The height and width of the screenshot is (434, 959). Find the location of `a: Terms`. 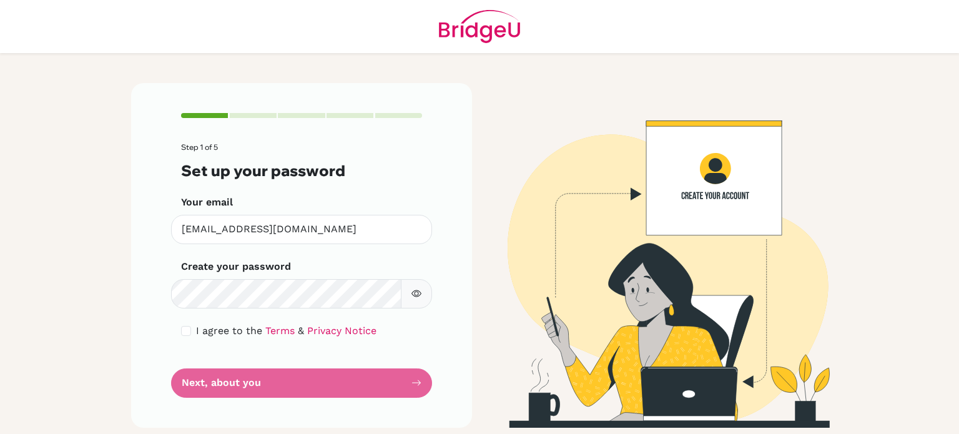

a: Terms is located at coordinates (280, 330).